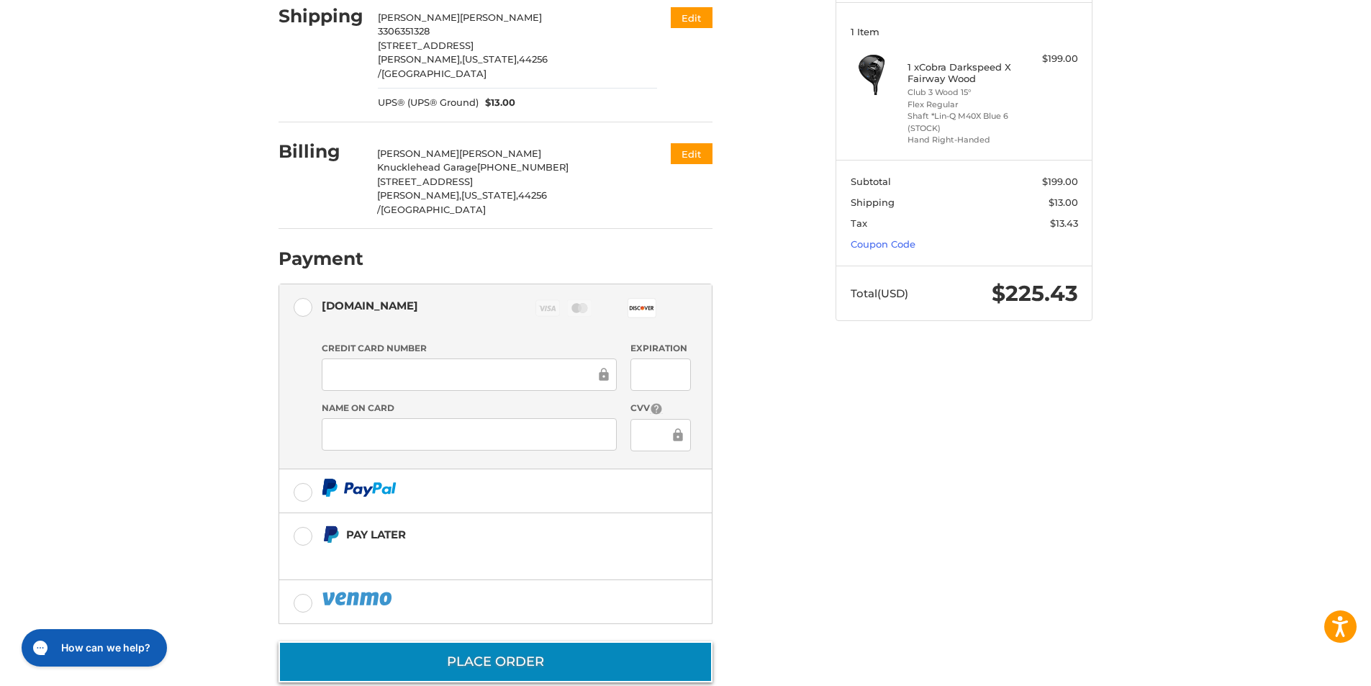 The image size is (1371, 686). What do you see at coordinates (469, 348) in the screenshot?
I see `label: Credit Card Number` at bounding box center [469, 348].